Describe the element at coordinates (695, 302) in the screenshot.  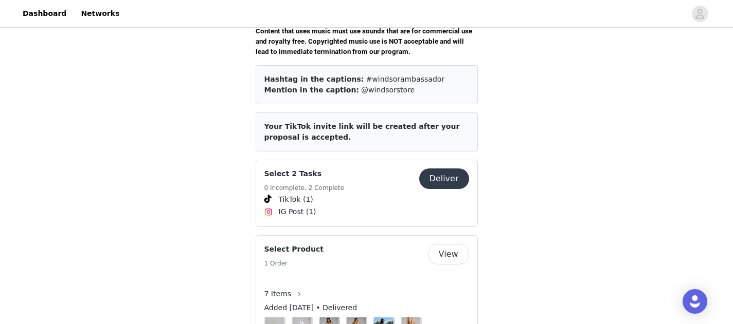
I see `div: Open Intercom Messenger` at that location.